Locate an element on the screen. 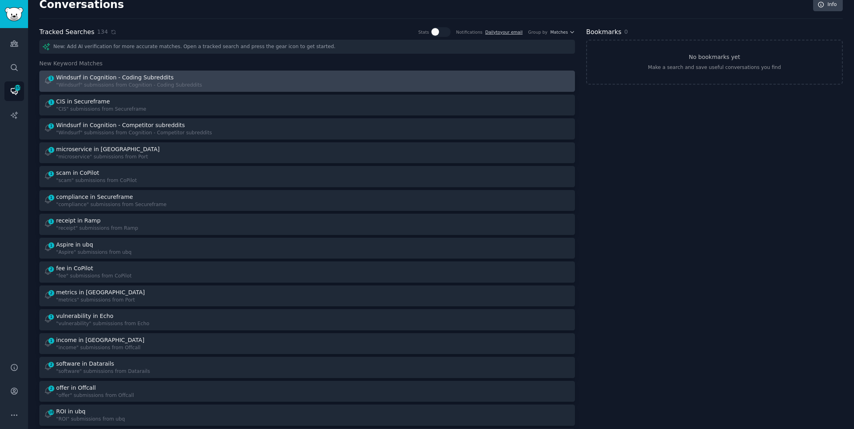 Image resolution: width=854 pixels, height=429 pixels. a: 1CIS in Secureframe"CIS" submissions from Secureframe is located at coordinates (307, 105).